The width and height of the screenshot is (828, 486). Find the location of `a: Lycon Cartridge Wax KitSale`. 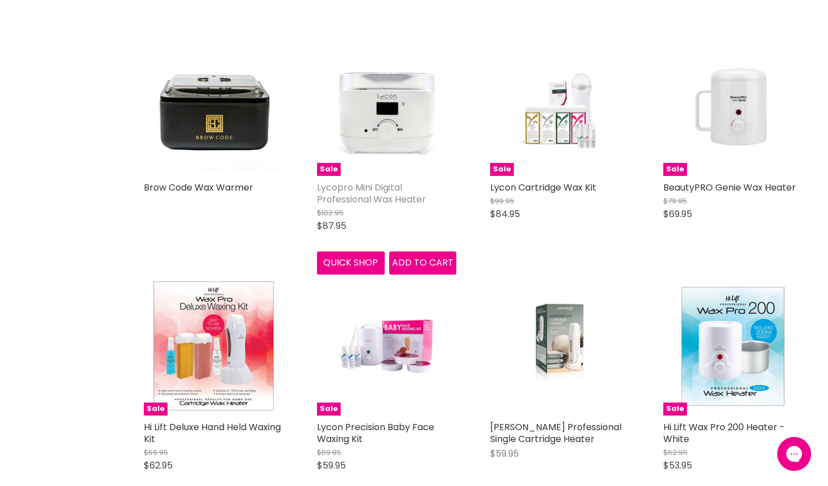

a: Lycon Cartridge Wax KitSale is located at coordinates (560, 106).